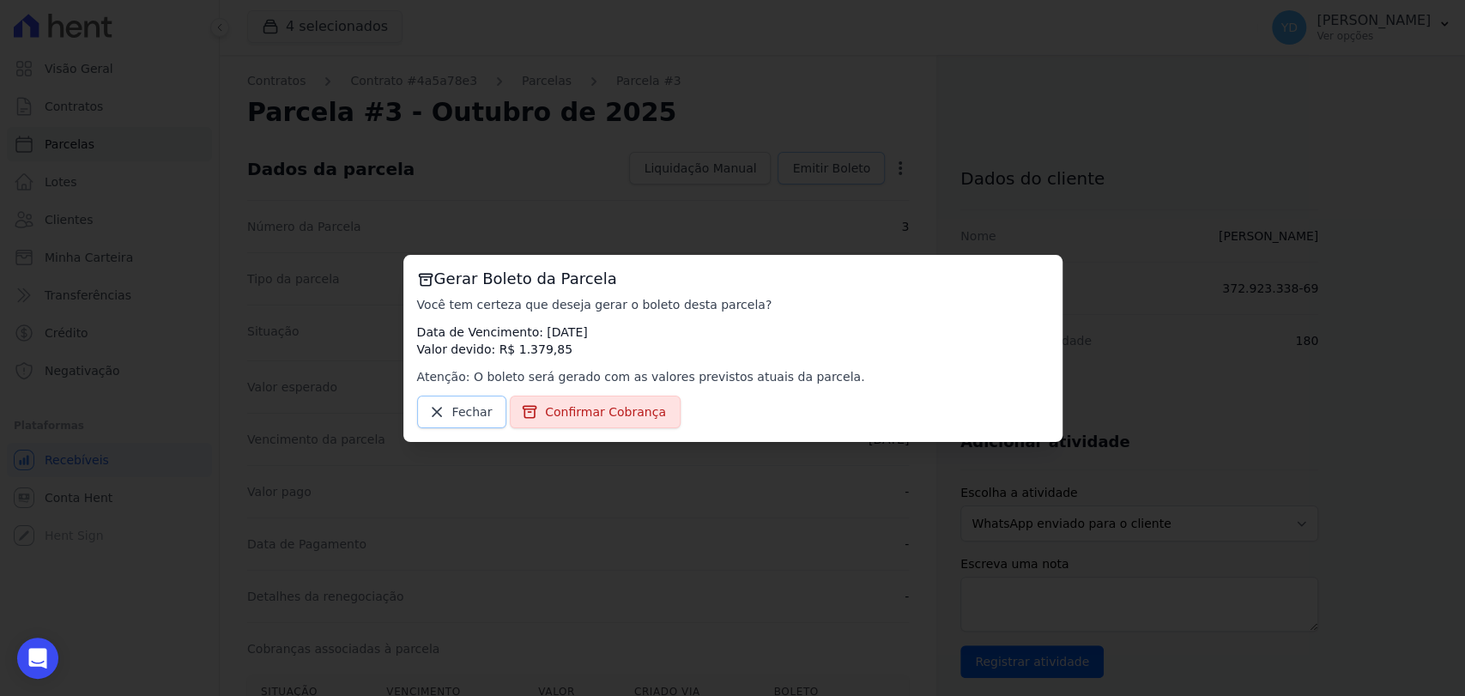 This screenshot has height=696, width=1465. What do you see at coordinates (462, 412) in the screenshot?
I see `a: Fechar` at bounding box center [462, 412].